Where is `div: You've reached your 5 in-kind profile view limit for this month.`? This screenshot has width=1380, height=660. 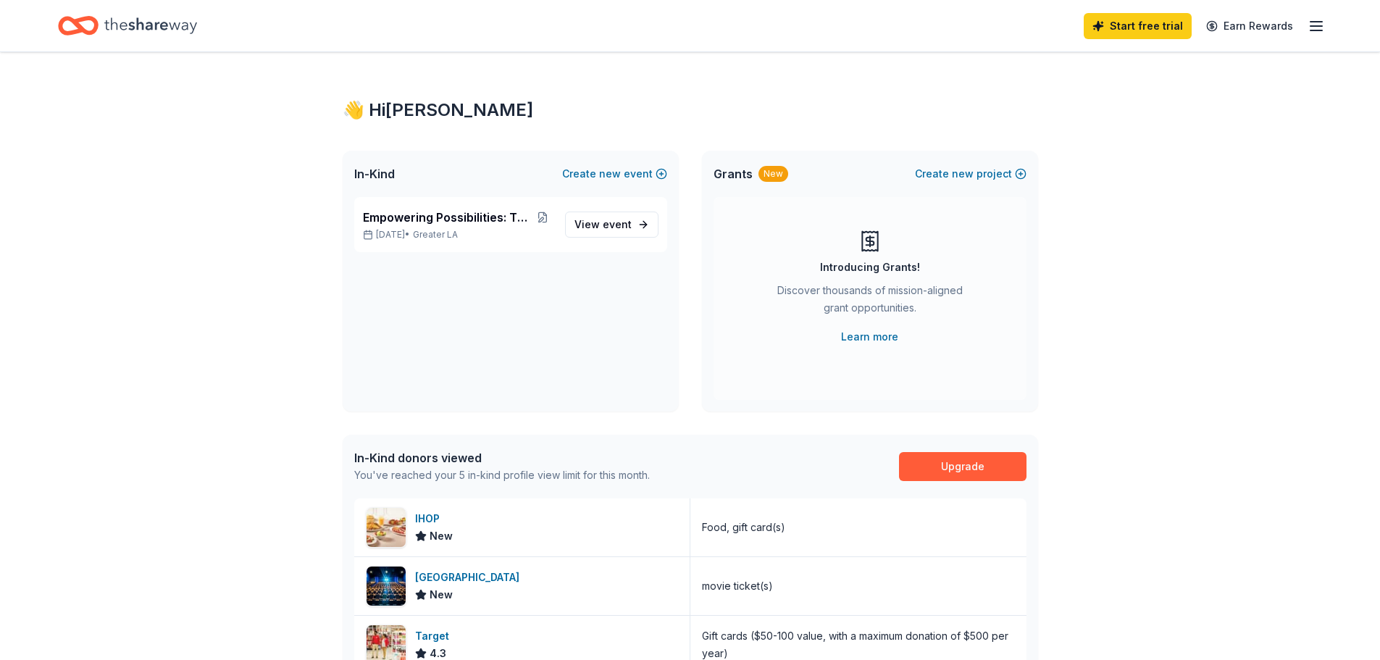 div: You've reached your 5 in-kind profile view limit for this month. is located at coordinates (502, 475).